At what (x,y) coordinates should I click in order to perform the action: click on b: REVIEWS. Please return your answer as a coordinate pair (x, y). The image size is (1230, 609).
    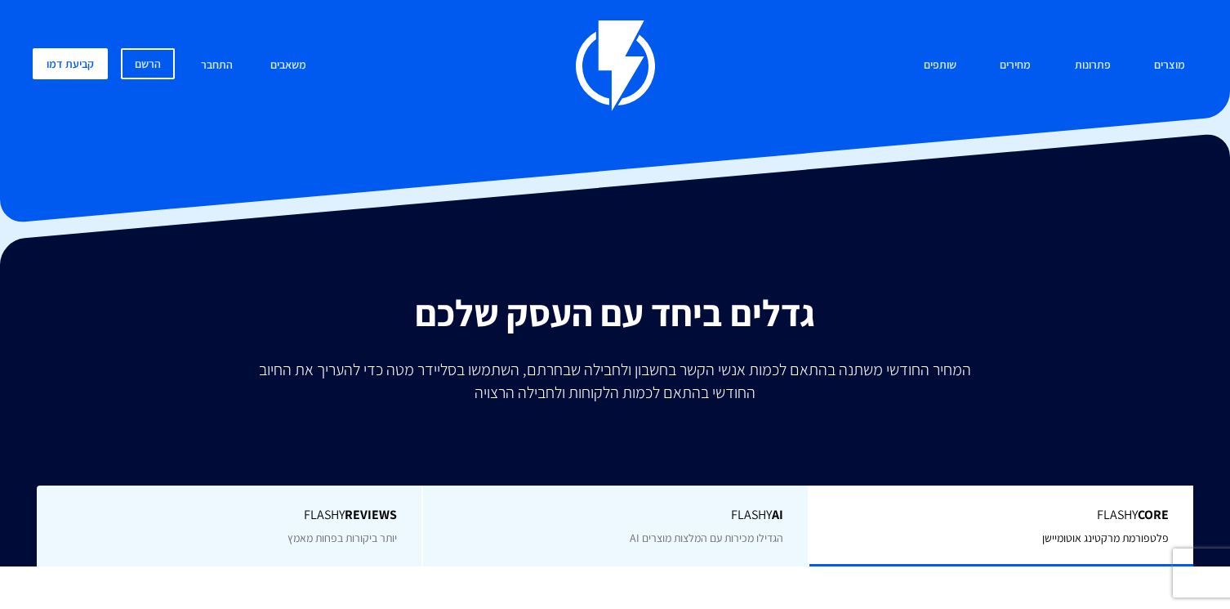
    Looking at the image, I should click on (371, 514).